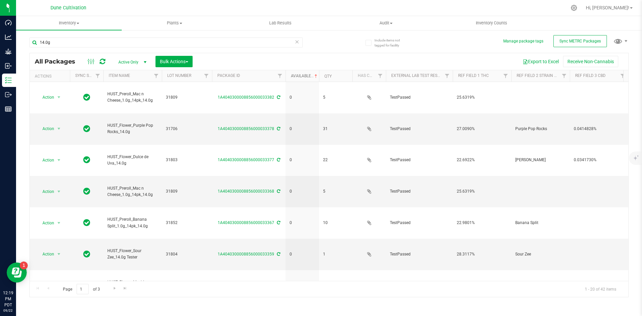 The height and width of the screenshot is (316, 642). I want to click on span: 31852, so click(187, 223).